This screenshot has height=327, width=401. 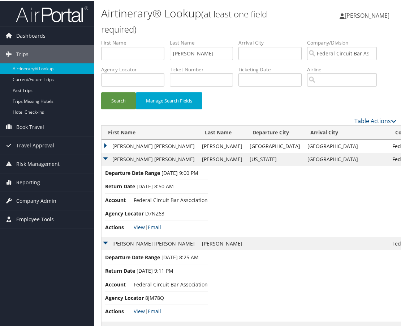 I want to click on label: Company/Division, so click(x=345, y=42).